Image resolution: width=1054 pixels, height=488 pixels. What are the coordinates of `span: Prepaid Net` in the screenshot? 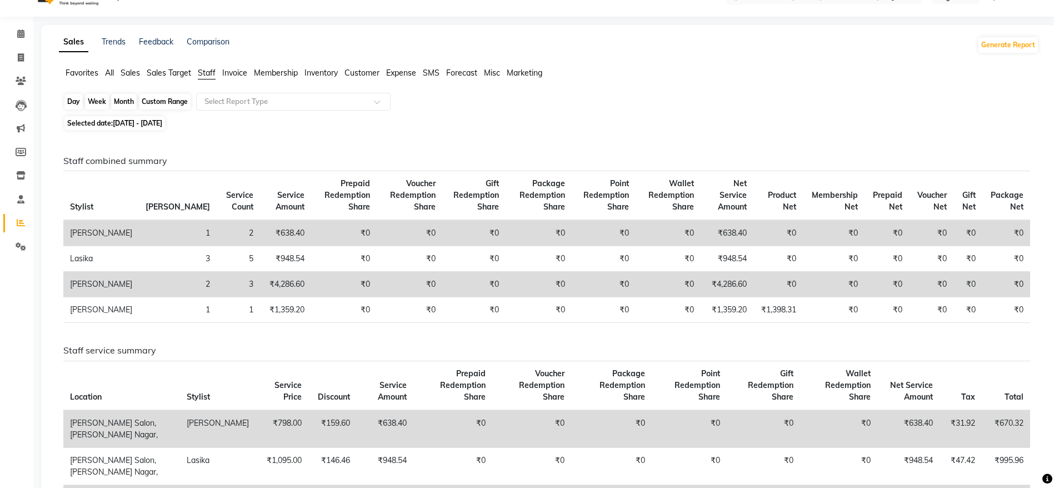 It's located at (887, 201).